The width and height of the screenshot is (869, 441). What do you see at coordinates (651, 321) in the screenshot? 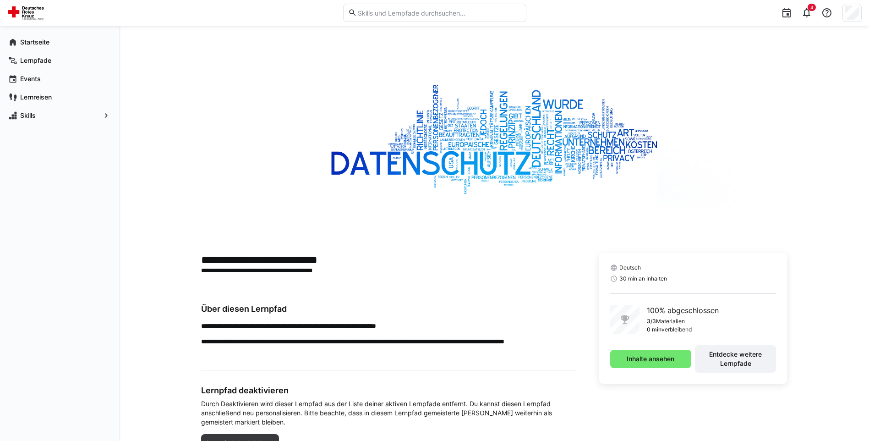
I see `p: 3/3` at bounding box center [651, 321].